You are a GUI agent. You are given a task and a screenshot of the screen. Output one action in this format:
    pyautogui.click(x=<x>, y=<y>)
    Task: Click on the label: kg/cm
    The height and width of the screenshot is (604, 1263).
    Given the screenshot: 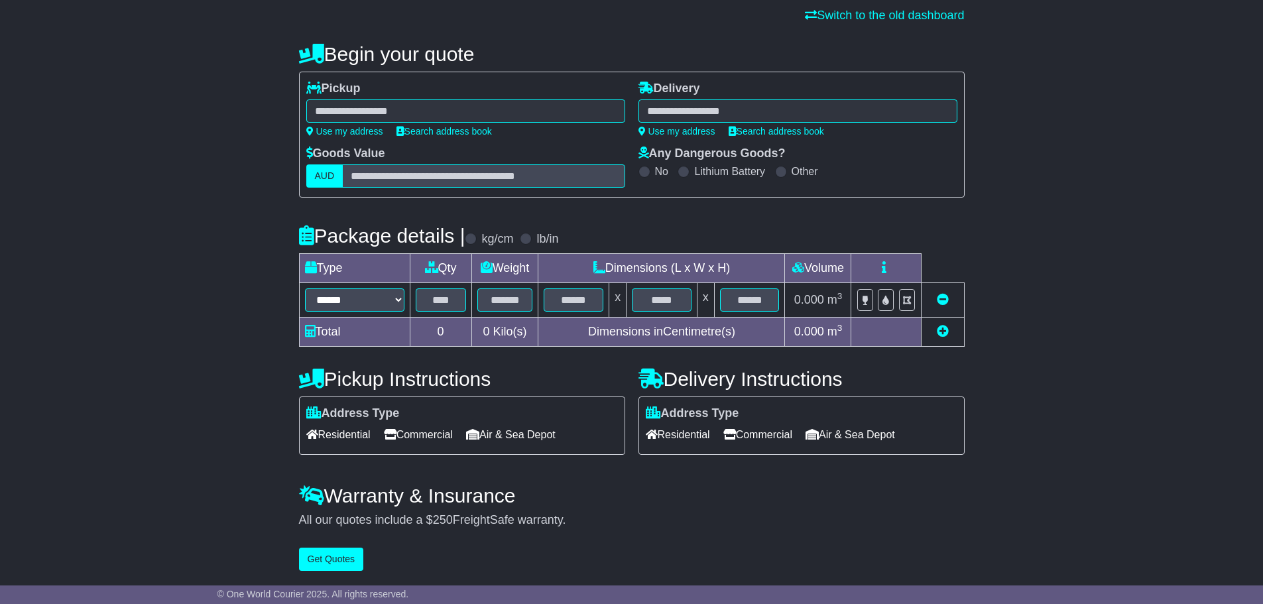 What is the action you would take?
    pyautogui.click(x=497, y=239)
    